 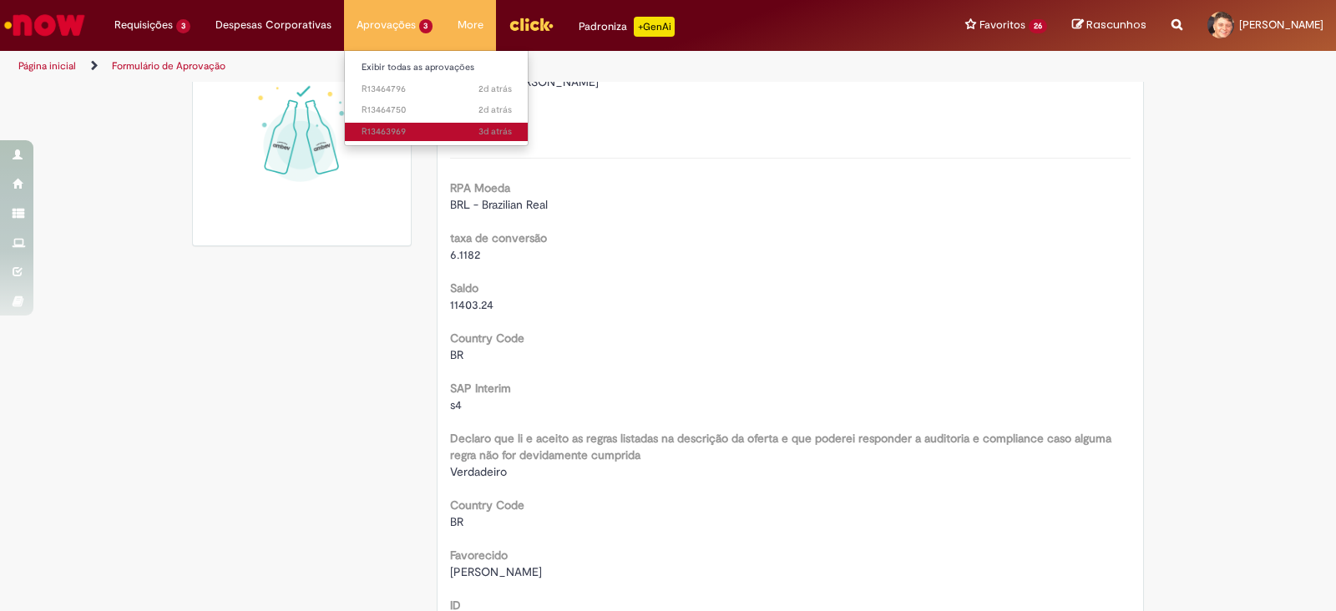 What do you see at coordinates (531, 24) in the screenshot?
I see `img: click_logo_yellow_360x200.png` at bounding box center [531, 24].